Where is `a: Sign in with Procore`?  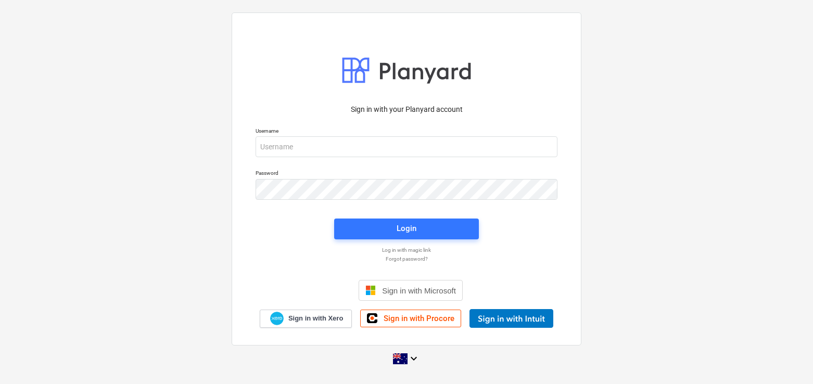
a: Sign in with Procore is located at coordinates (411, 319).